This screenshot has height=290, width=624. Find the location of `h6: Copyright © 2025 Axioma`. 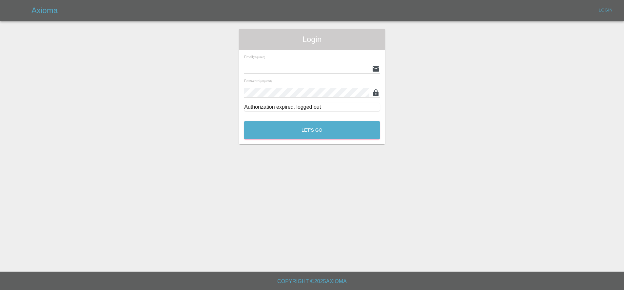

h6: Copyright © 2025 Axioma is located at coordinates (312, 281).